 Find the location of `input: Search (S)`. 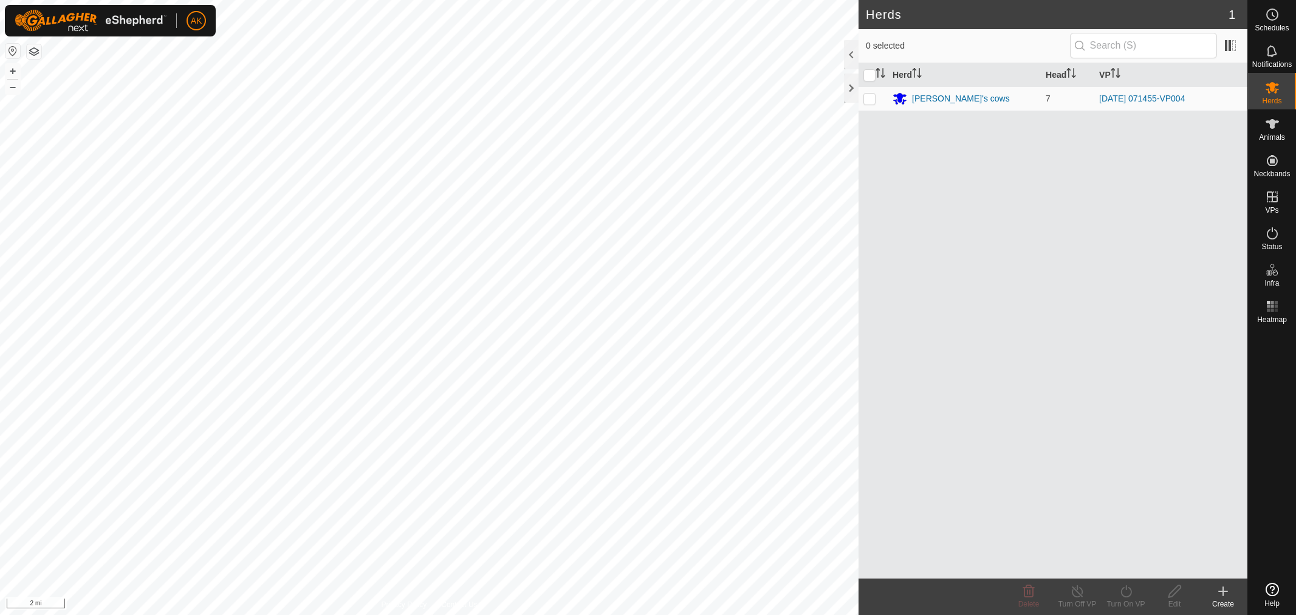

input: Search (S) is located at coordinates (1144, 46).